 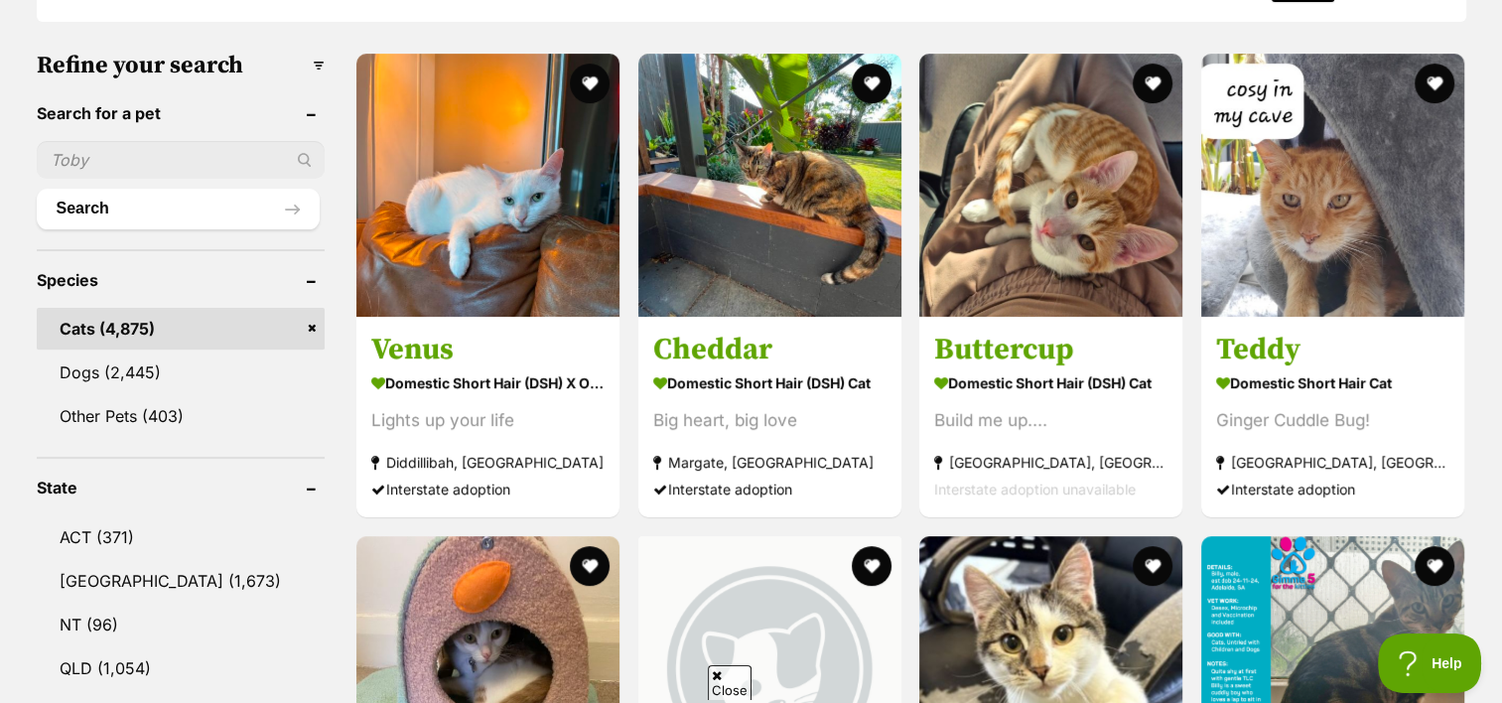 I want to click on button: Search, so click(x=179, y=208).